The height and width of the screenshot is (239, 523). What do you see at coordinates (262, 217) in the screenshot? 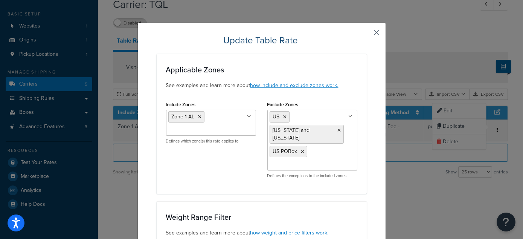
I see `h3: Weight Range Filter` at bounding box center [262, 217].